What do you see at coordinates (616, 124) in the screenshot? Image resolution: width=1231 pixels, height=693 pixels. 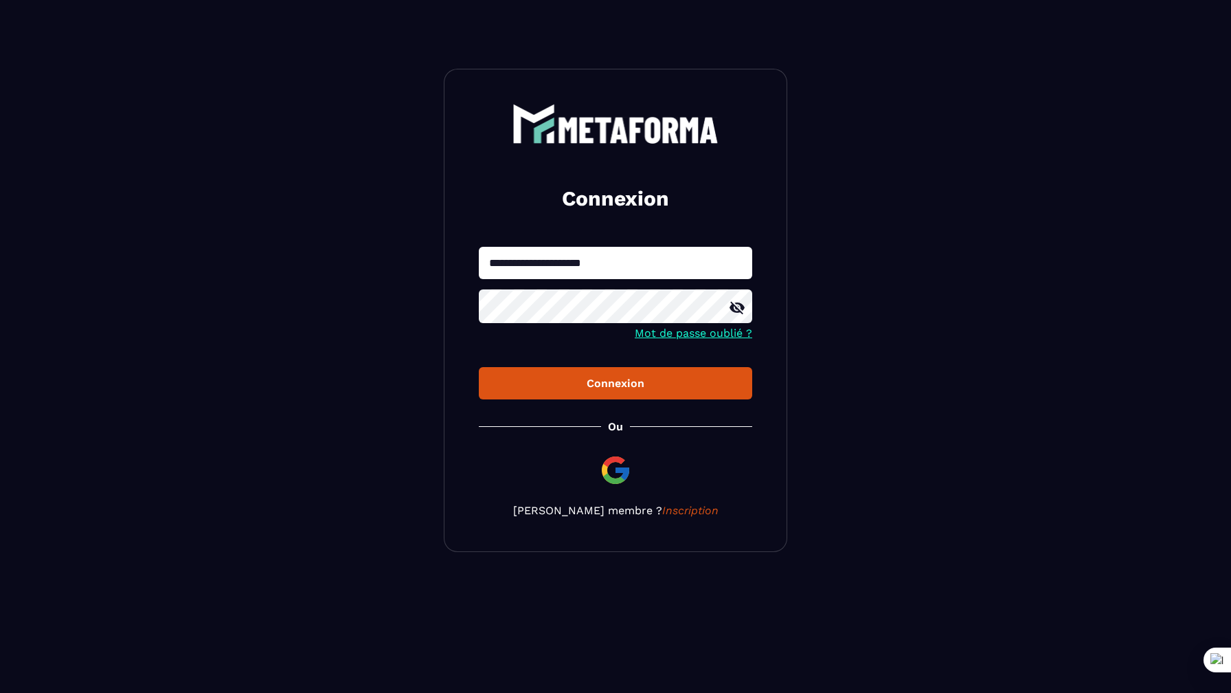 I see `a: logo` at bounding box center [616, 124].